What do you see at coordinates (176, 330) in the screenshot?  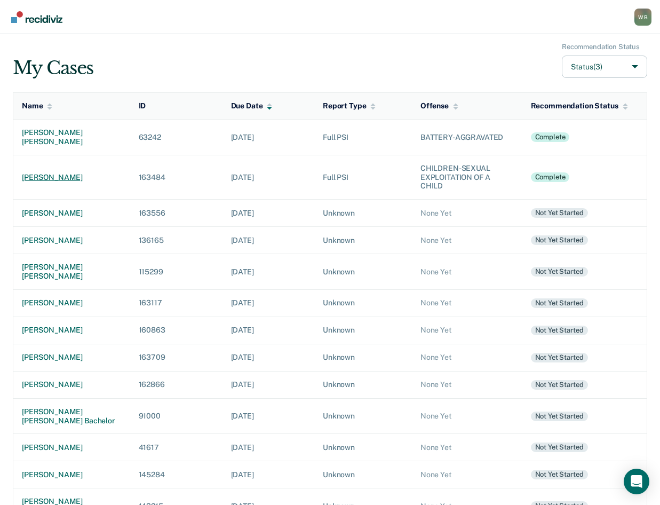 I see `td: 160863` at bounding box center [176, 330].